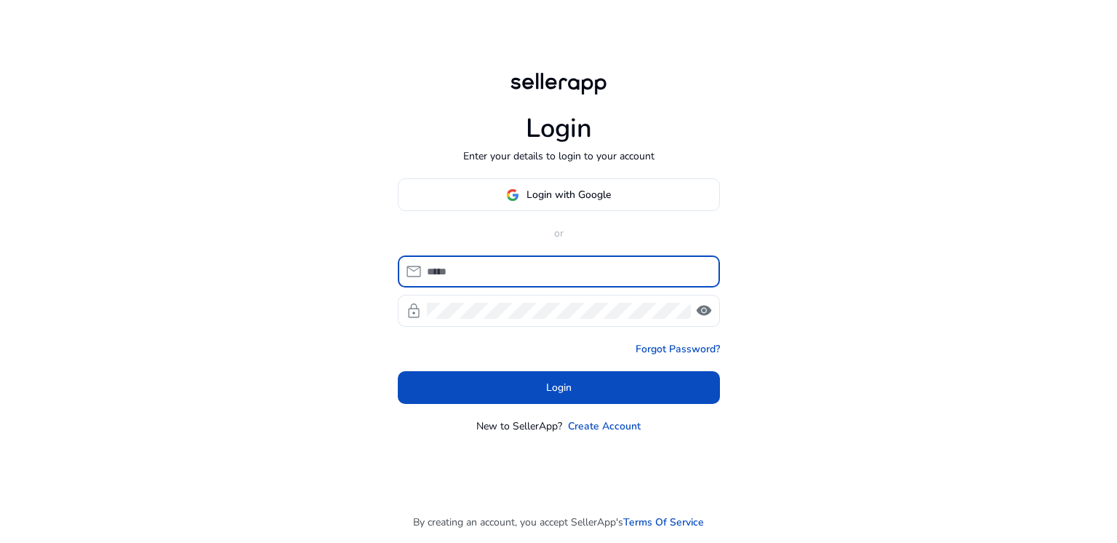 The width and height of the screenshot is (1117, 543). I want to click on span: lock, so click(414, 311).